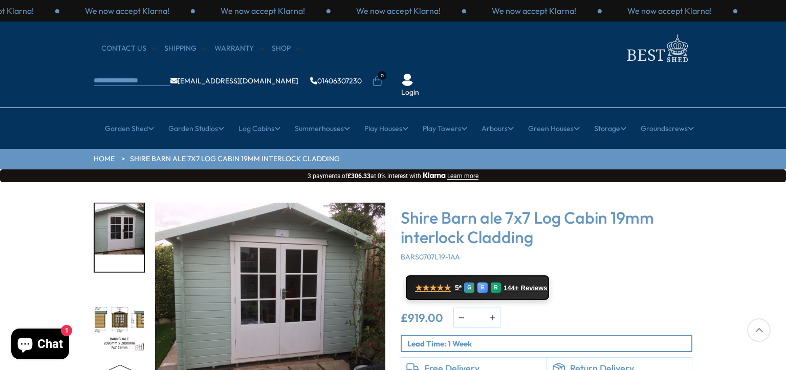  What do you see at coordinates (497, 128) in the screenshot?
I see `a: Arbours` at bounding box center [497, 128].